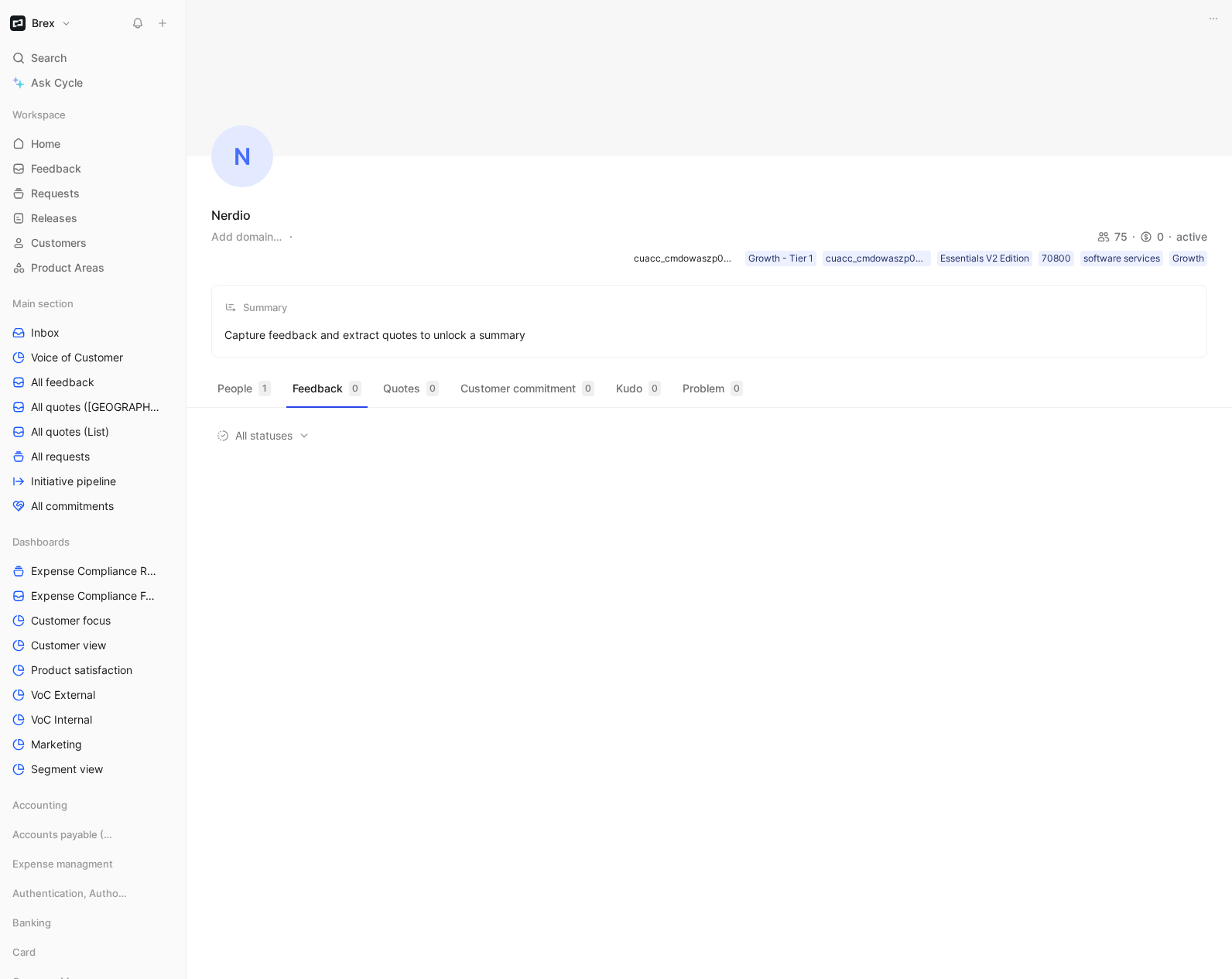 The height and width of the screenshot is (979, 1232). What do you see at coordinates (63, 695) in the screenshot?
I see `span: VoC External` at bounding box center [63, 695].